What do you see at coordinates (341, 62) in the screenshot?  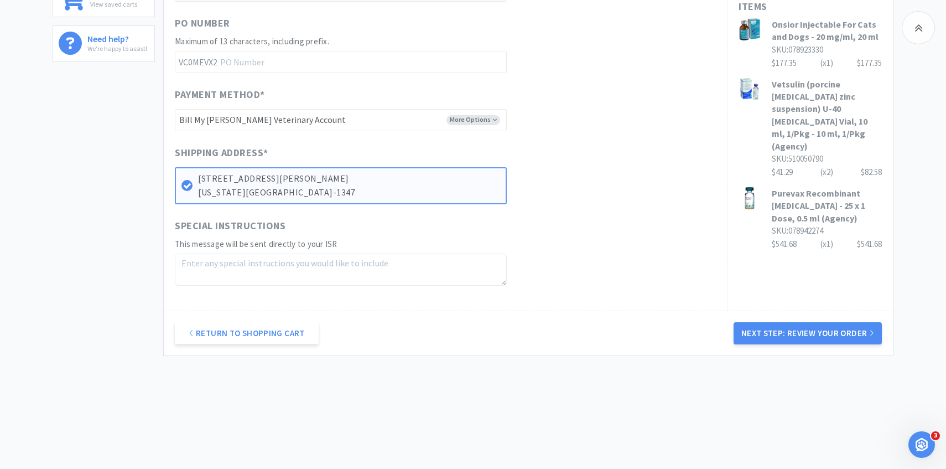 I see `input: PO Number` at bounding box center [341, 62].